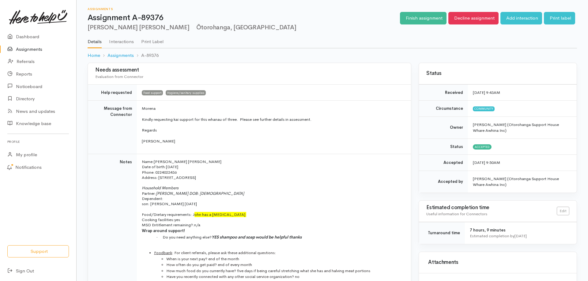  Describe the element at coordinates (285, 271) in the screenshot. I see `li: How much food do you currently have? five days if being careful stretching what she has and halvi...` at that location.